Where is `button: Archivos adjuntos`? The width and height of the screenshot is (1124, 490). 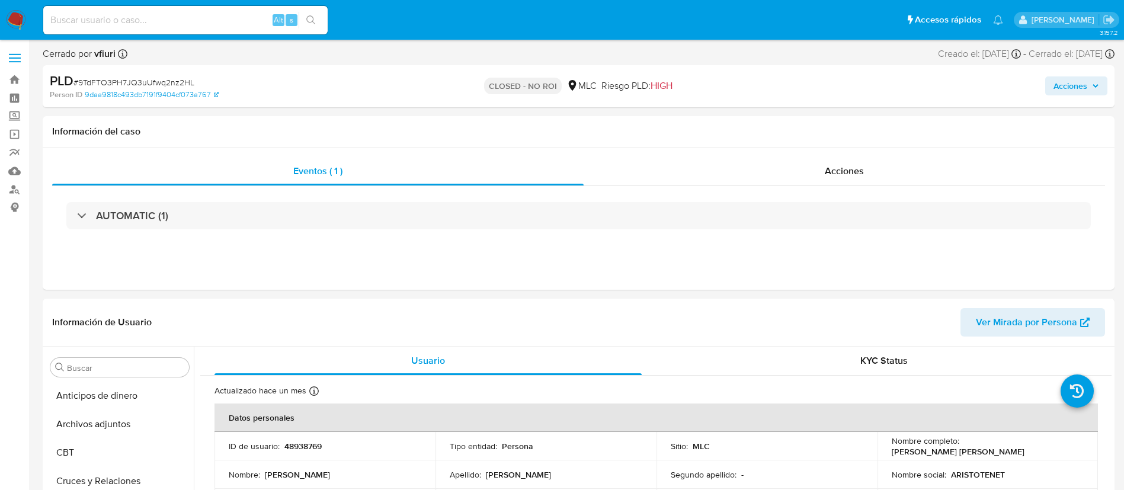
button: Archivos adjuntos is located at coordinates (120, 424).